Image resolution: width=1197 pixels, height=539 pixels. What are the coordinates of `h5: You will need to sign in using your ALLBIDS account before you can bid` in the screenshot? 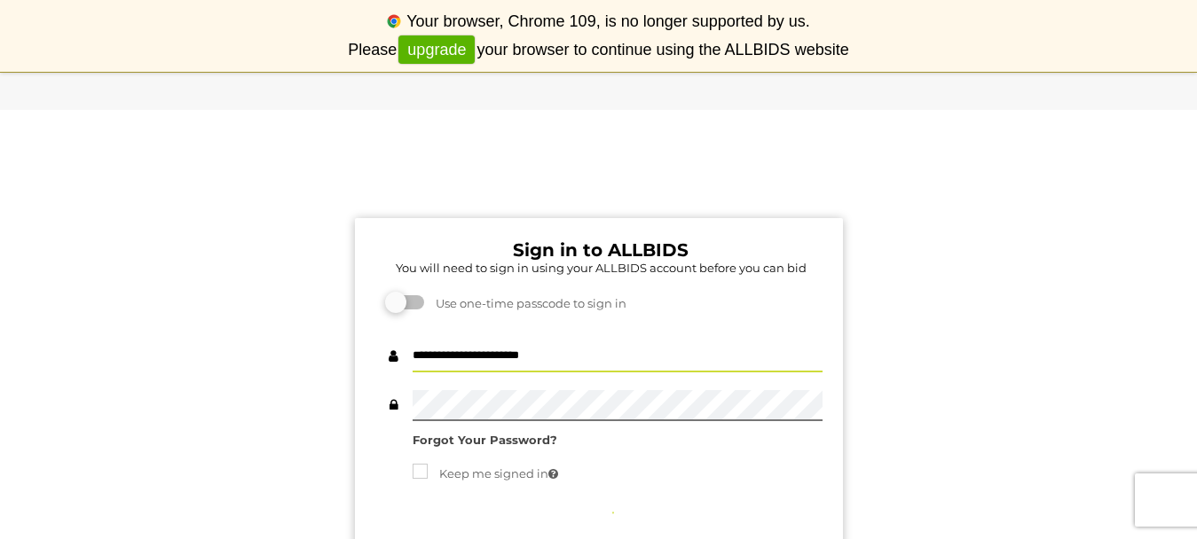 It's located at (601, 268).